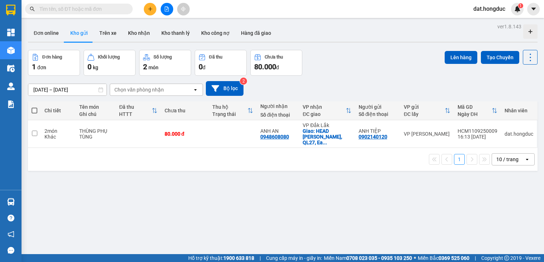 The image size is (544, 262). I want to click on div: Đơn hàng, so click(52, 57).